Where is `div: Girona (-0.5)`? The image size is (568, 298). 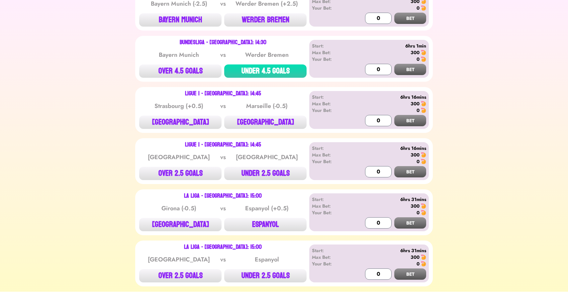
div: Girona (-0.5) is located at coordinates (179, 208).